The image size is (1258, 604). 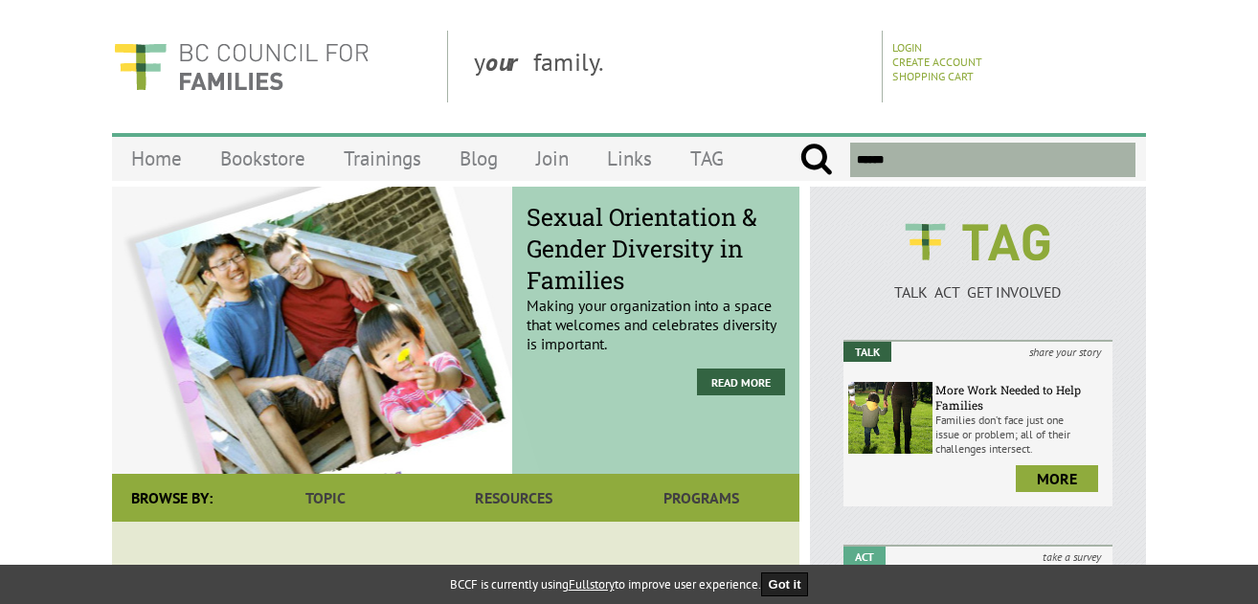 What do you see at coordinates (656, 248) in the screenshot?
I see `span: Sexual Orientation & Gender Diversity in Families` at bounding box center [656, 248].